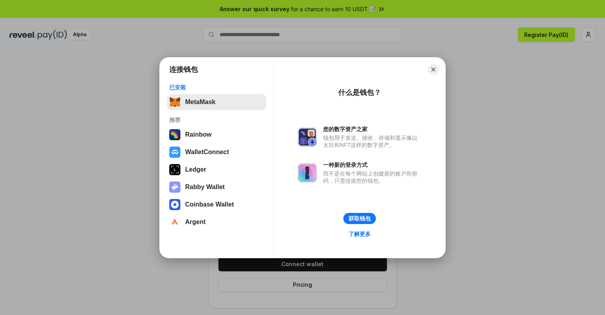 This screenshot has width=605, height=315. Describe the element at coordinates (217, 120) in the screenshot. I see `div: 推荐` at that location.